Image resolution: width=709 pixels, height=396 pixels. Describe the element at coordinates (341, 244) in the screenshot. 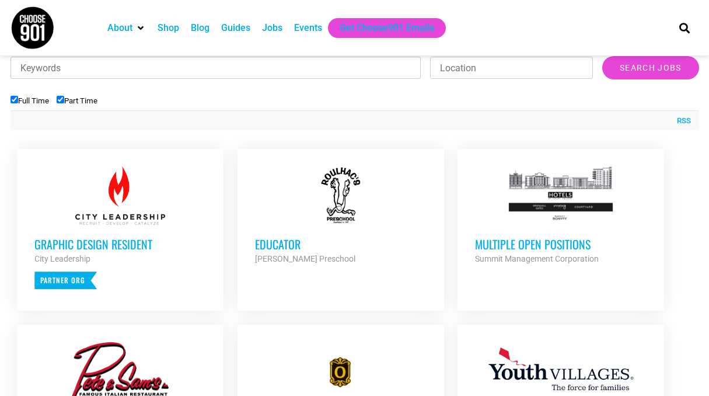

I see `h3: Educator` at that location.